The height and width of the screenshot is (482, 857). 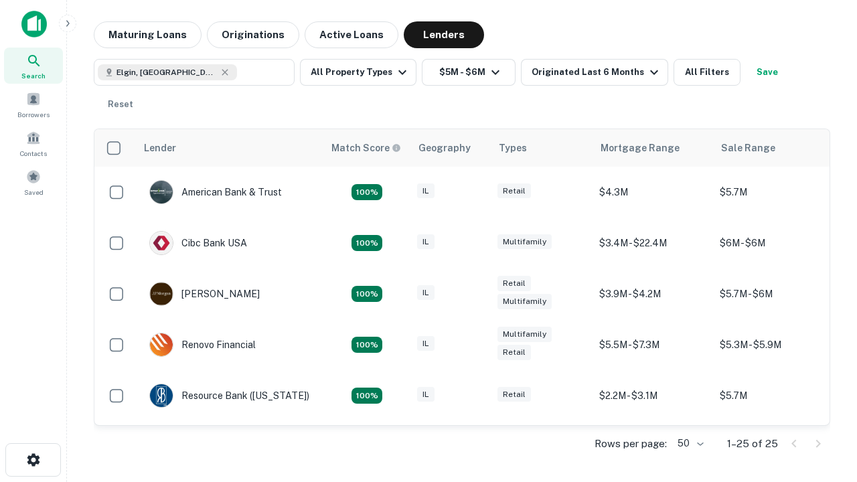 I want to click on button: All Filters, so click(x=707, y=72).